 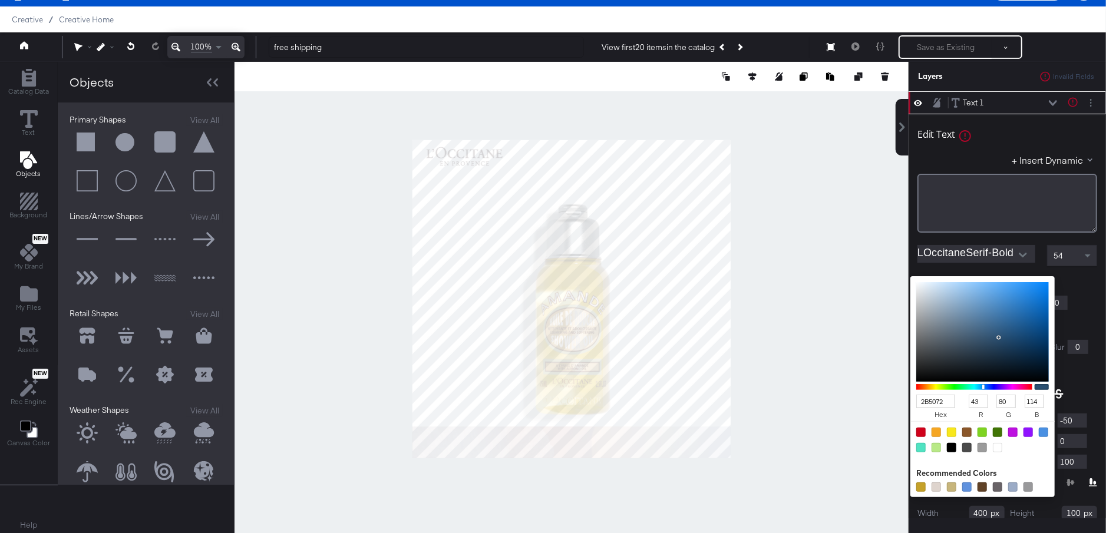 I want to click on button: Text 1, so click(x=968, y=103).